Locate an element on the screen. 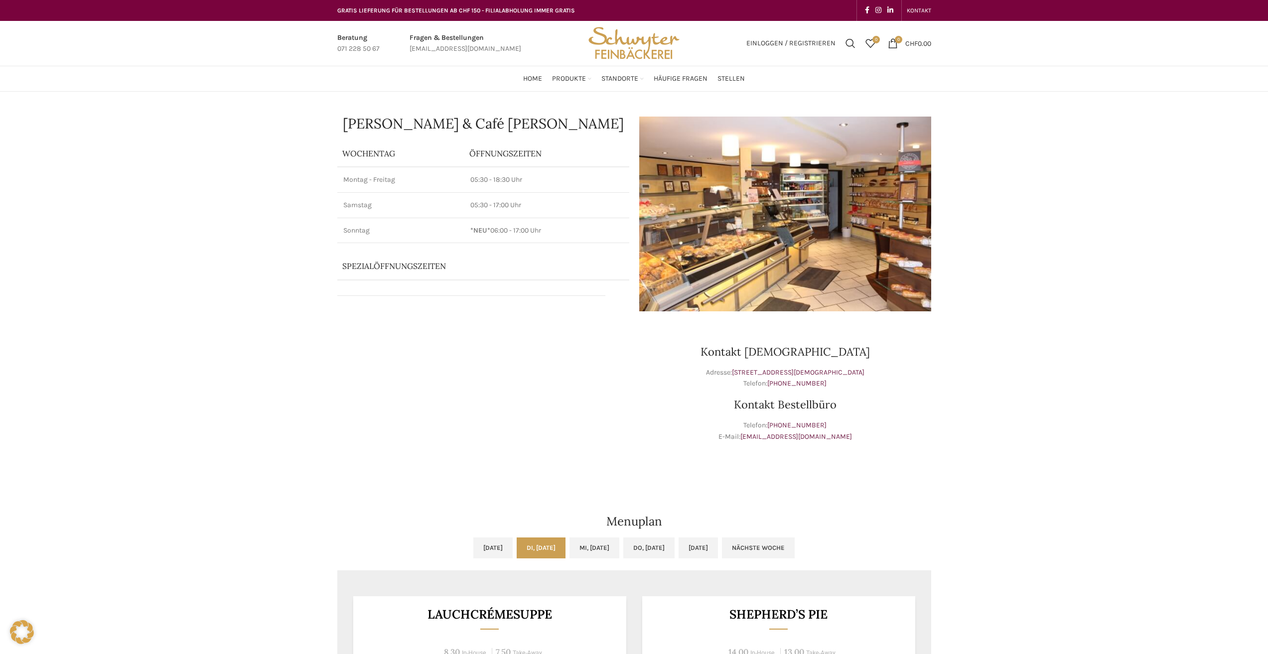 The width and height of the screenshot is (1268, 654). p: 06:00 - 17:00 Uhr is located at coordinates (547, 231).